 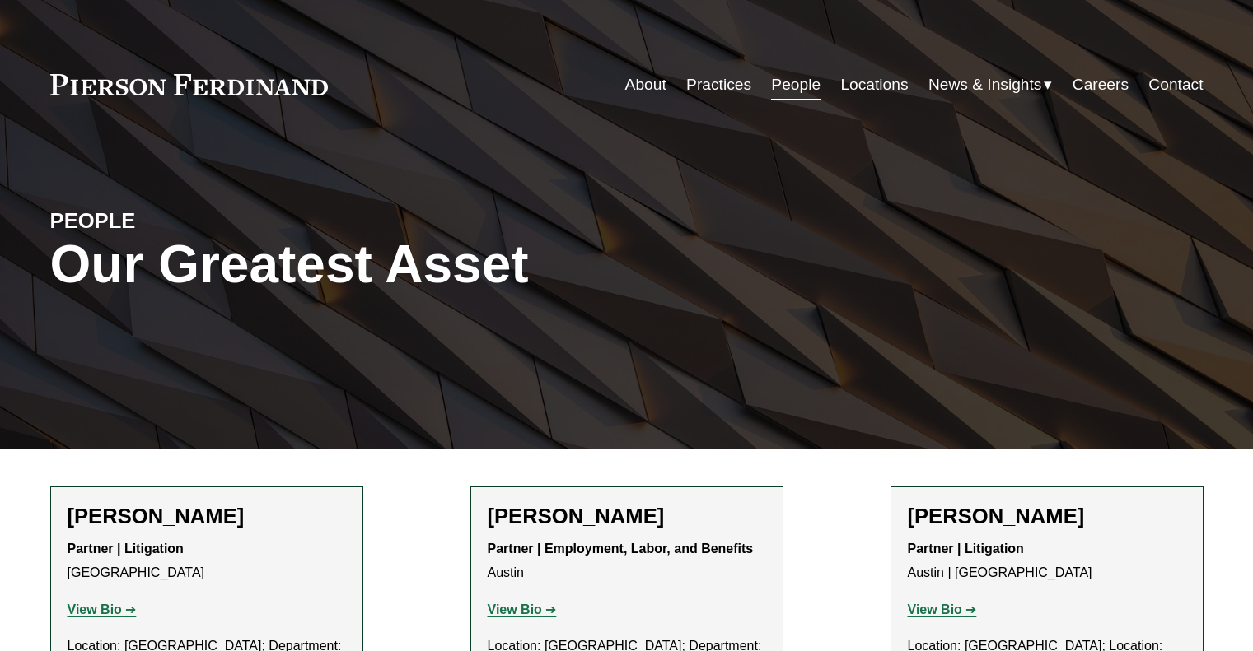 What do you see at coordinates (1100, 85) in the screenshot?
I see `a: Careers` at bounding box center [1100, 85].